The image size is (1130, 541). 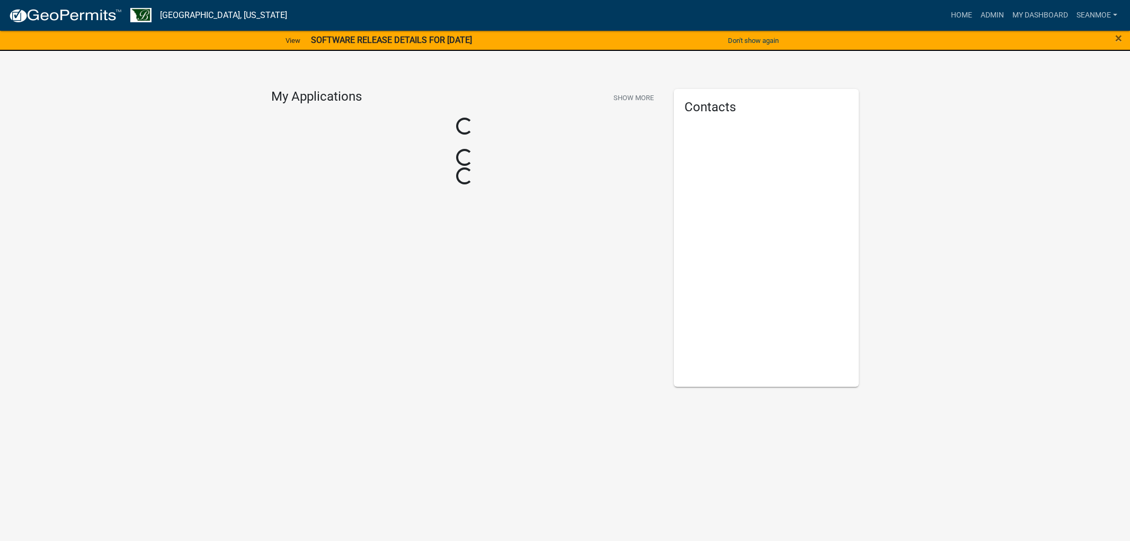 What do you see at coordinates (753, 40) in the screenshot?
I see `button: Don't show again` at bounding box center [753, 40].